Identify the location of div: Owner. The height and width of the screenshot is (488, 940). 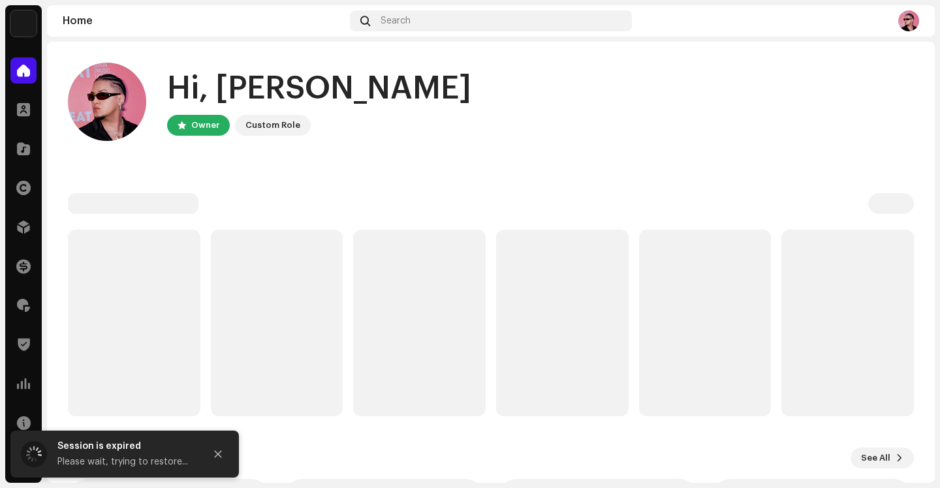
(205, 125).